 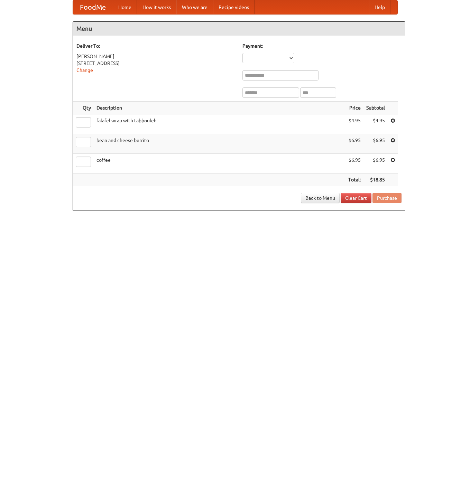 I want to click on h5: Deliver To:, so click(x=156, y=46).